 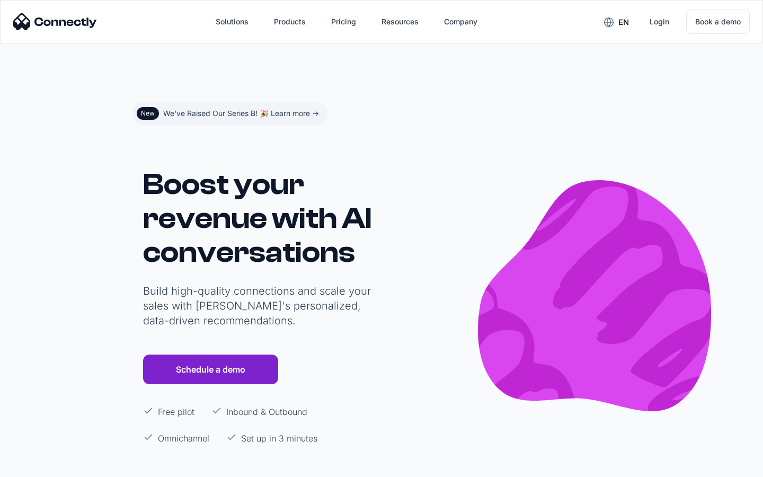 I want to click on div: Pricing, so click(x=343, y=22).